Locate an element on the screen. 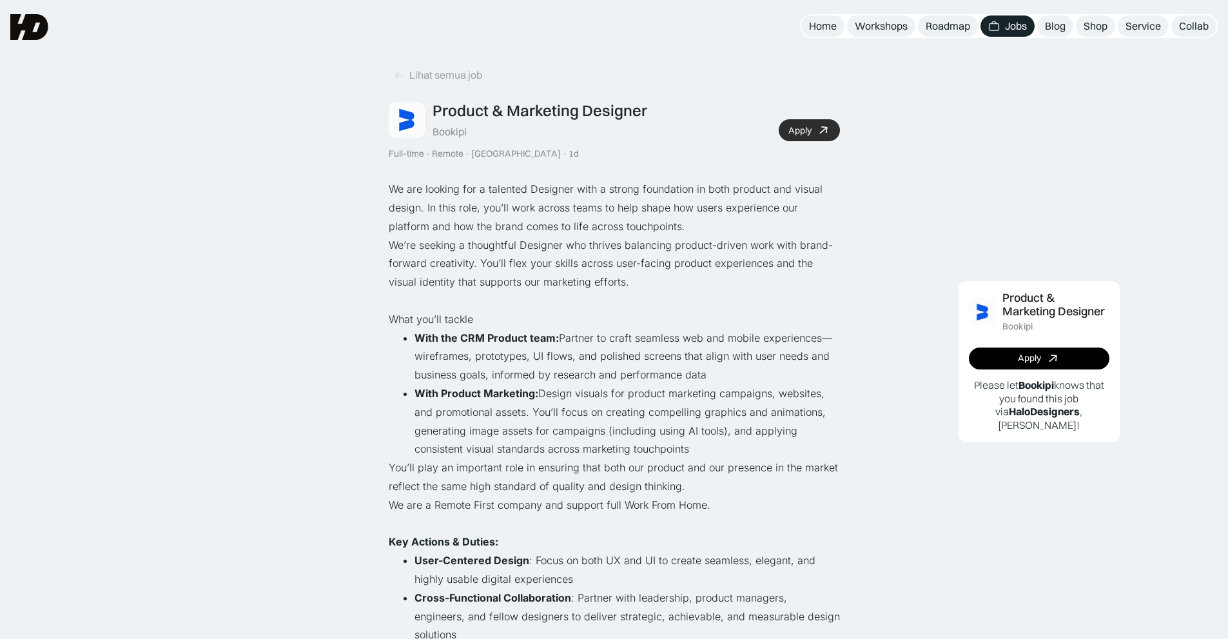  strong: User-Centered Design is located at coordinates (472, 560).